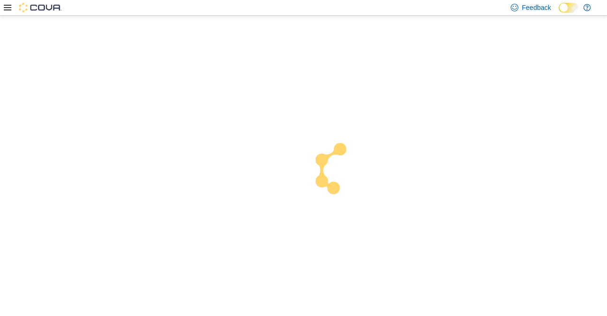  I want to click on span: Feedback, so click(536, 8).